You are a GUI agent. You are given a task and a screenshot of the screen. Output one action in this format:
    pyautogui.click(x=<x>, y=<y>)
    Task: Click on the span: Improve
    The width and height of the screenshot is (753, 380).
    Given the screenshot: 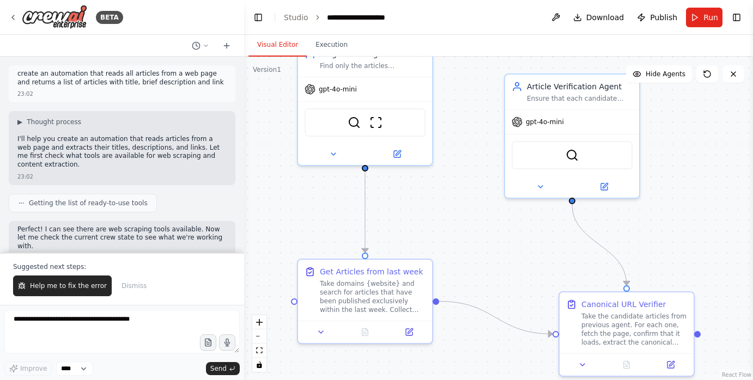 What is the action you would take?
    pyautogui.click(x=33, y=369)
    